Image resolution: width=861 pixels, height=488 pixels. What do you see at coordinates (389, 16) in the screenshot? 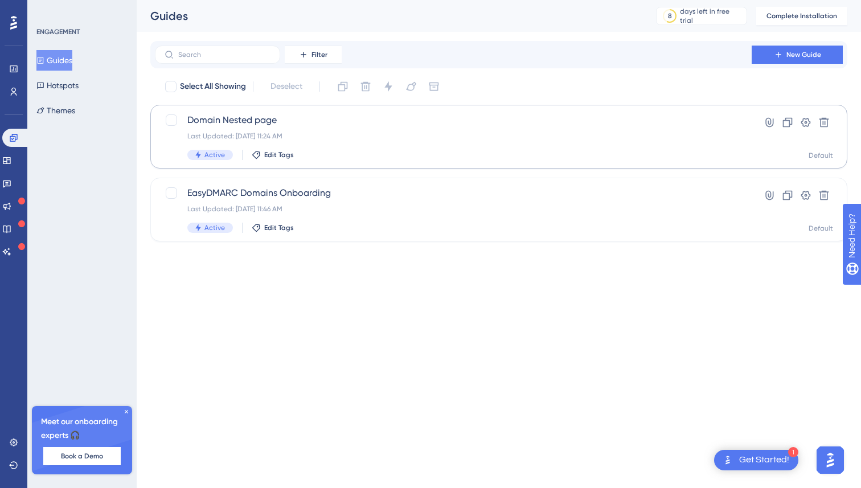
I see `div: Guides` at bounding box center [389, 16].